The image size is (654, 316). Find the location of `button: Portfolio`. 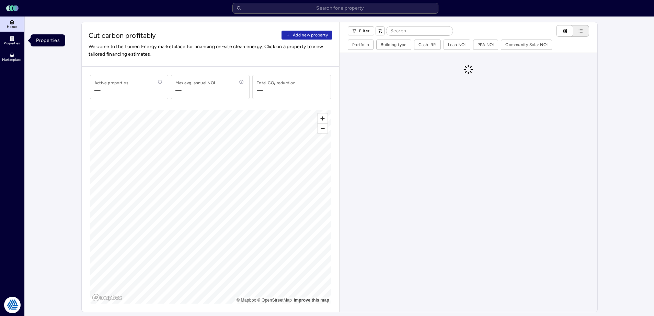

button: Portfolio is located at coordinates (361, 45).